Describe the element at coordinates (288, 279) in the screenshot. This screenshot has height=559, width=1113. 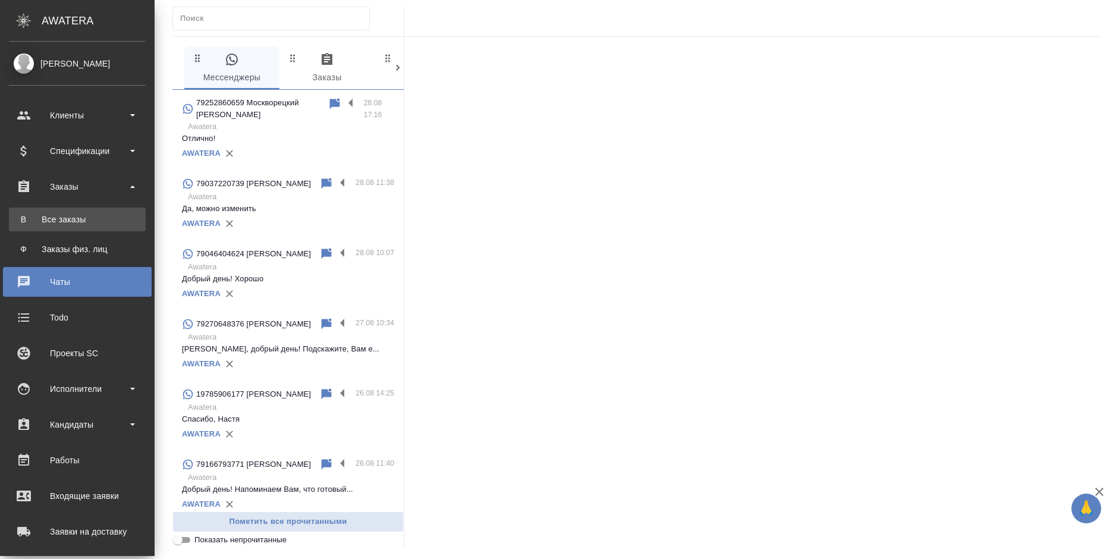
I see `p: Добрый день! Хорошо` at that location.